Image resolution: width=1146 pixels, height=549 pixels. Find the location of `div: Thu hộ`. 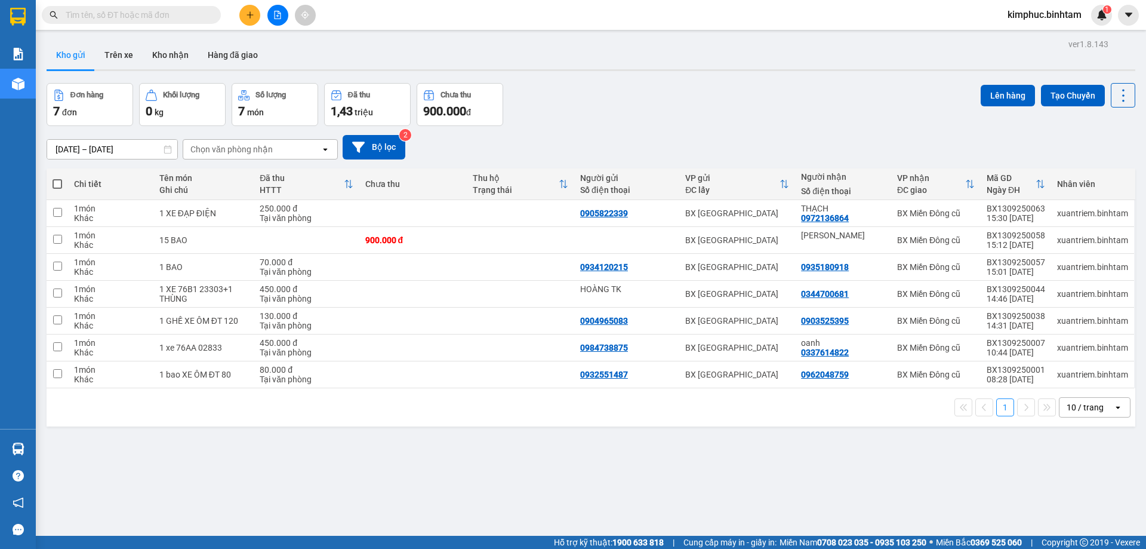

div: Thu hộ is located at coordinates (516, 178).